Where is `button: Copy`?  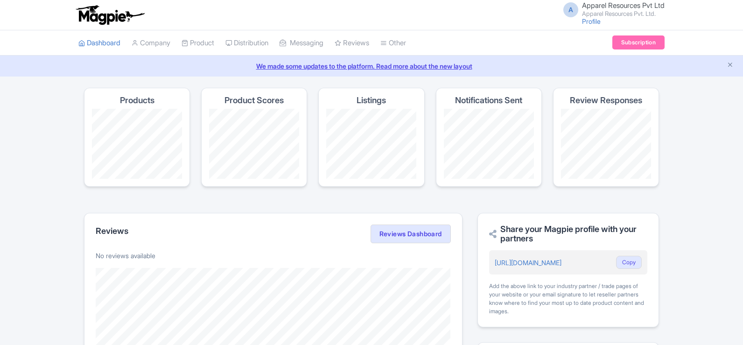
button: Copy is located at coordinates (628, 262).